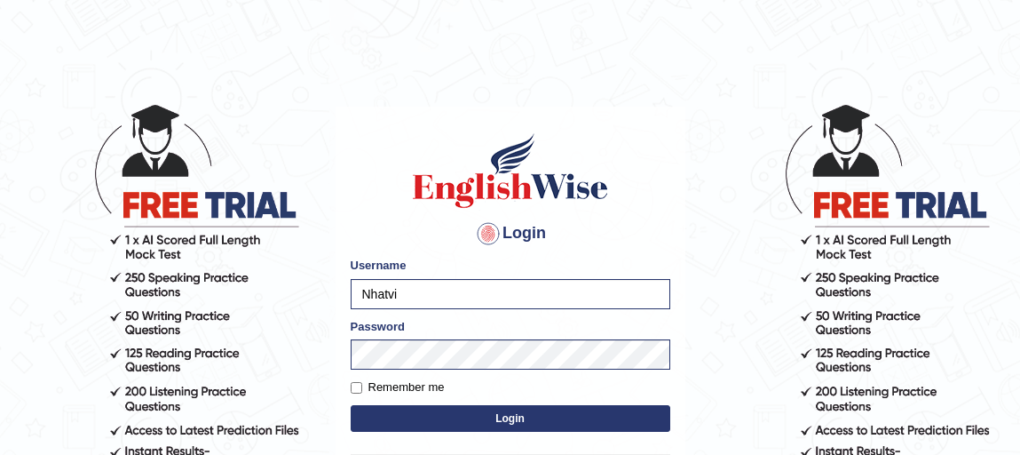 This screenshot has width=1020, height=455. I want to click on label: Username, so click(378, 265).